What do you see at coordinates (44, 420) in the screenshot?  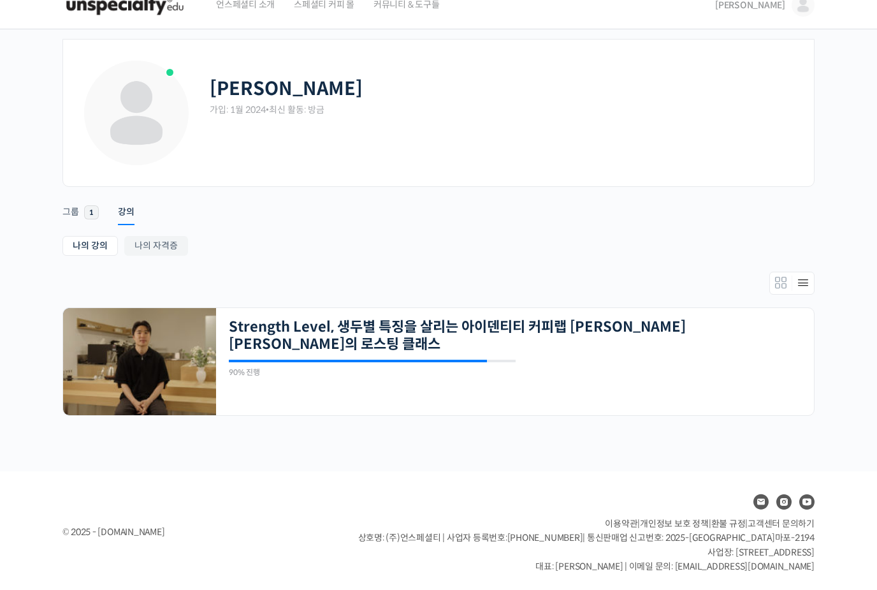 I see `a: 홈` at bounding box center [44, 420].